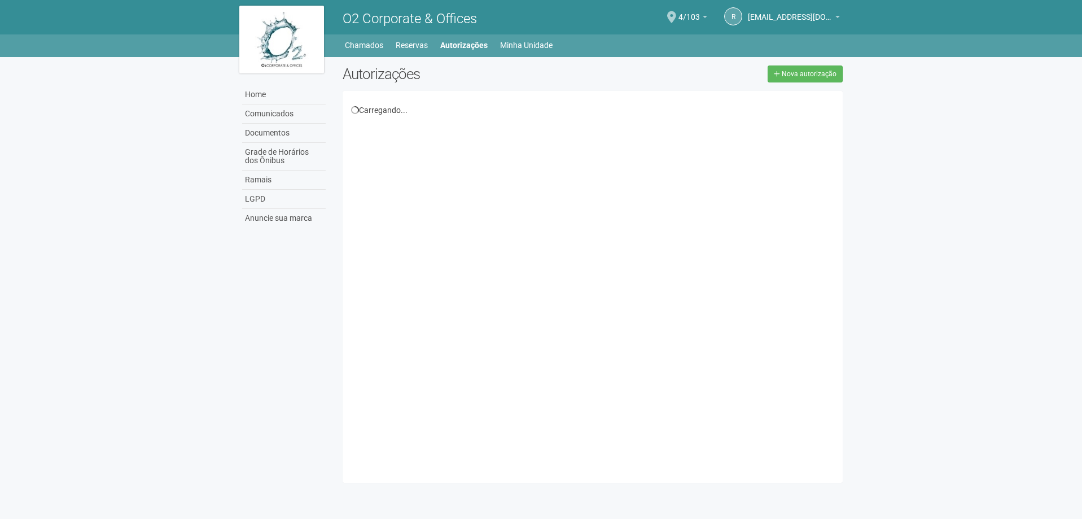 This screenshot has width=1082, height=519. What do you see at coordinates (692, 19) in the screenshot?
I see `a: 4/103` at bounding box center [692, 19].